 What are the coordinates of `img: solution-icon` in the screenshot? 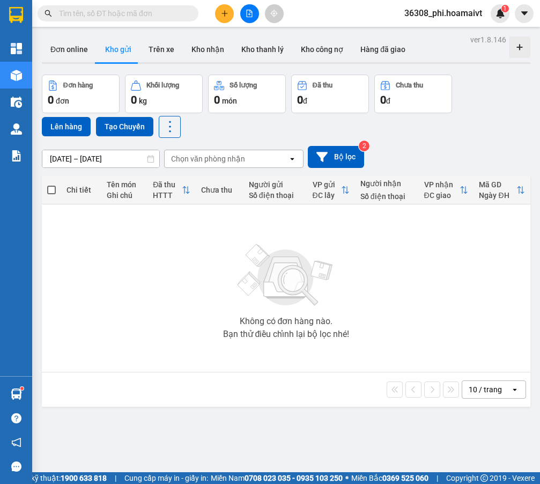 It's located at (16, 156).